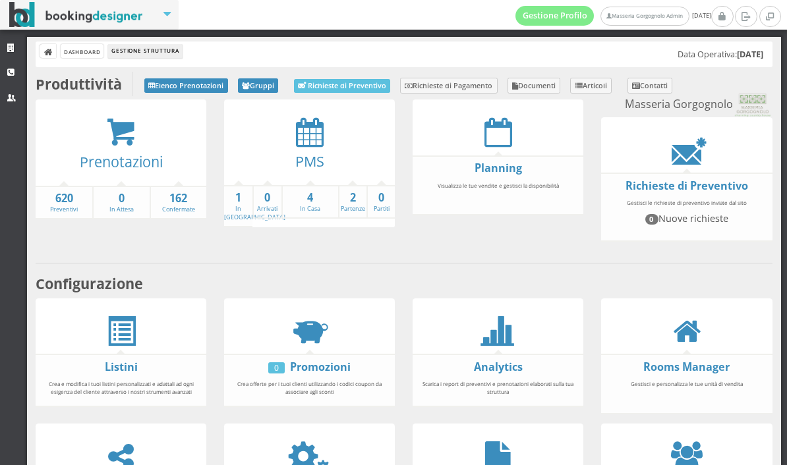 This screenshot has height=465, width=787. What do you see at coordinates (720, 54) in the screenshot?
I see `h5: Data Operativa:` at bounding box center [720, 54].